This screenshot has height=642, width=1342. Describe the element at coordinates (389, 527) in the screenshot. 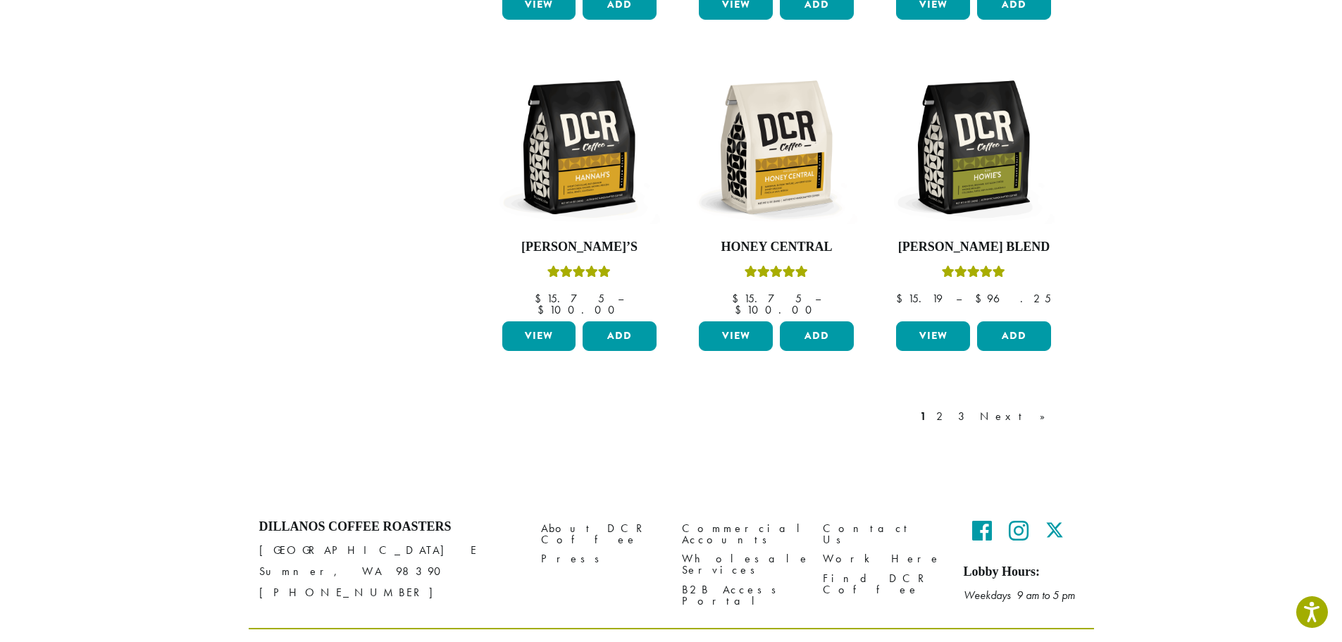

I see `h4: Dillanos Coffee Roasters` at that location.